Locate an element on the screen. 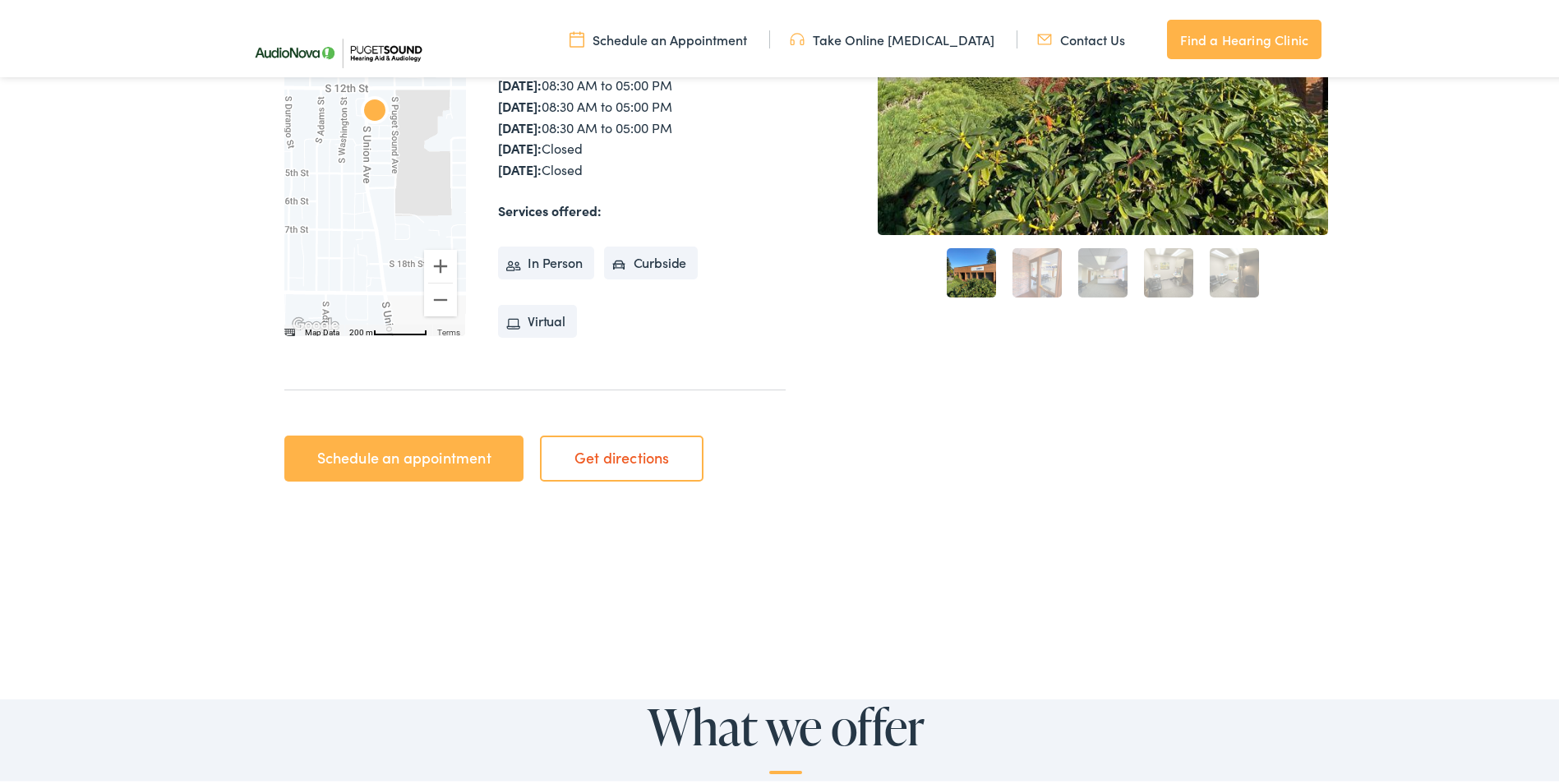  a: 1 is located at coordinates (971, 269).